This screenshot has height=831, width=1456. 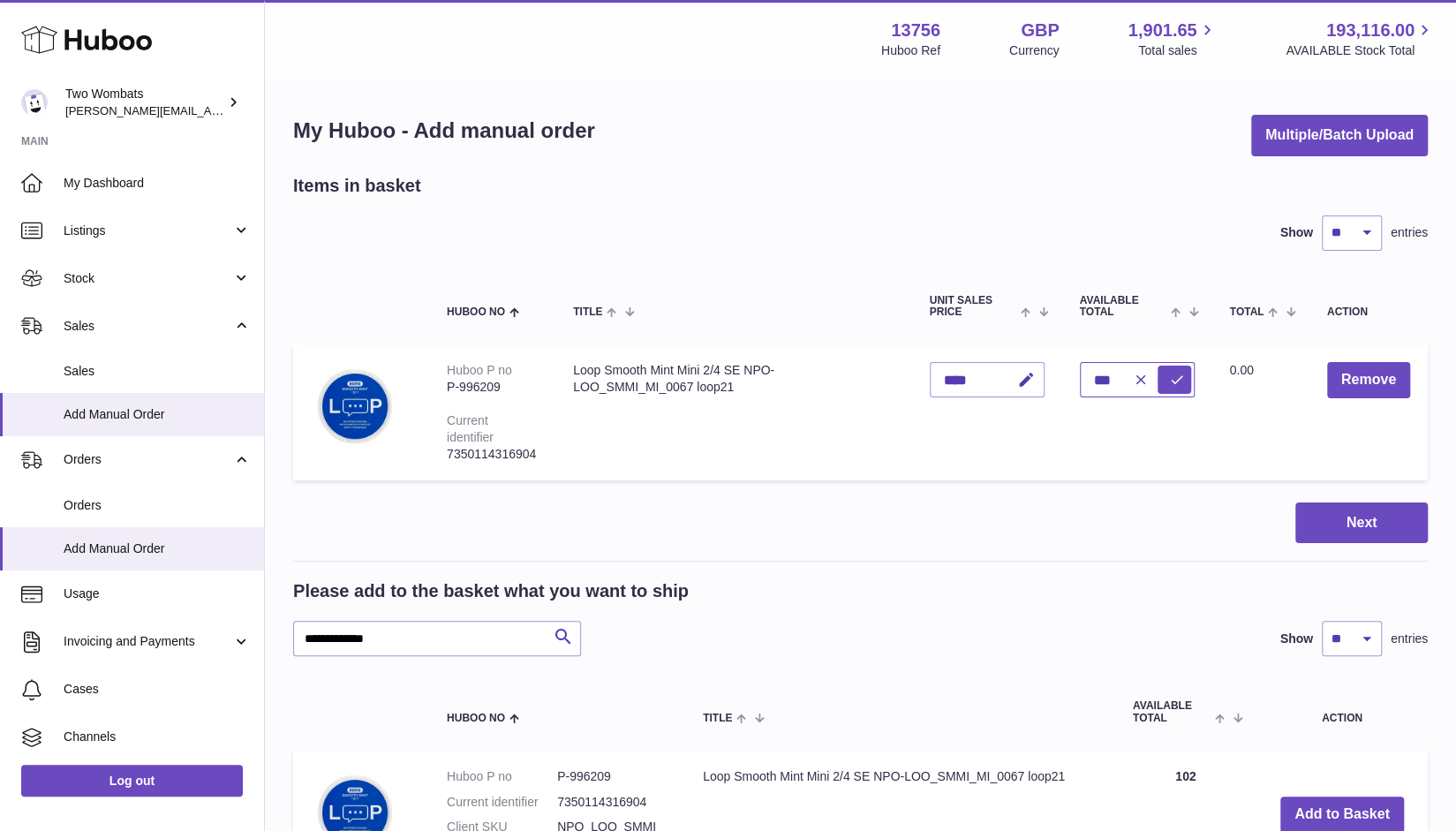 I want to click on span: Cases, so click(x=157, y=689).